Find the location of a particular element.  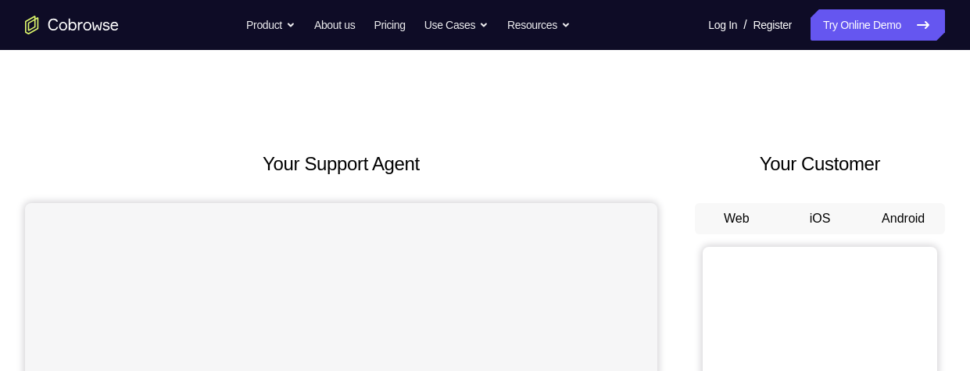

a: Try Online Demo is located at coordinates (878, 25).